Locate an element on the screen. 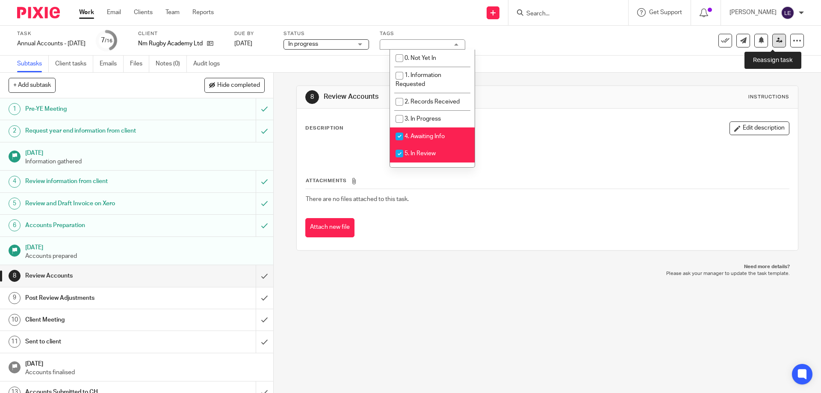 The width and height of the screenshot is (821, 393). span: 3. In Progress is located at coordinates (422, 119).